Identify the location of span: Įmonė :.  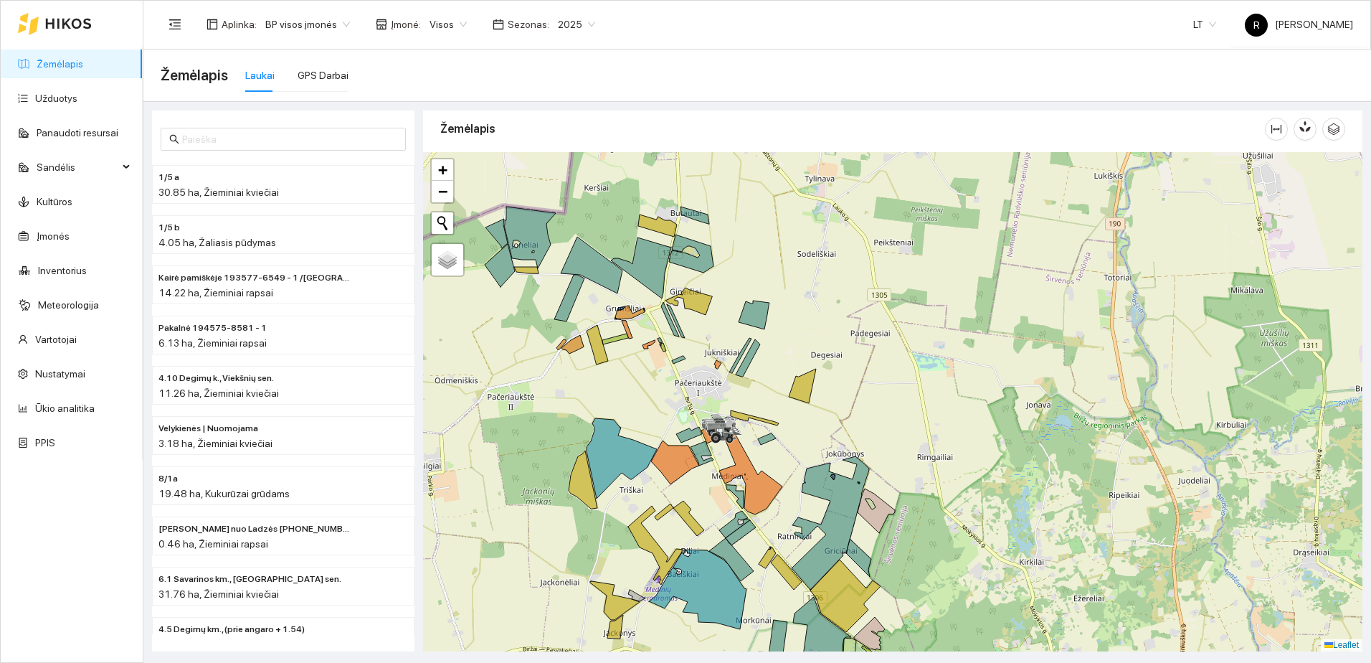
(406, 24).